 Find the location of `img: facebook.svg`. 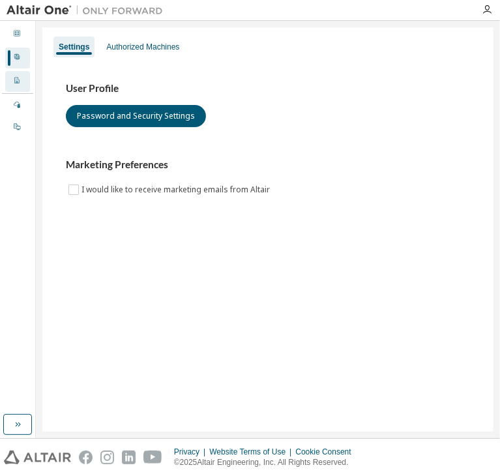

img: facebook.svg is located at coordinates (85, 457).